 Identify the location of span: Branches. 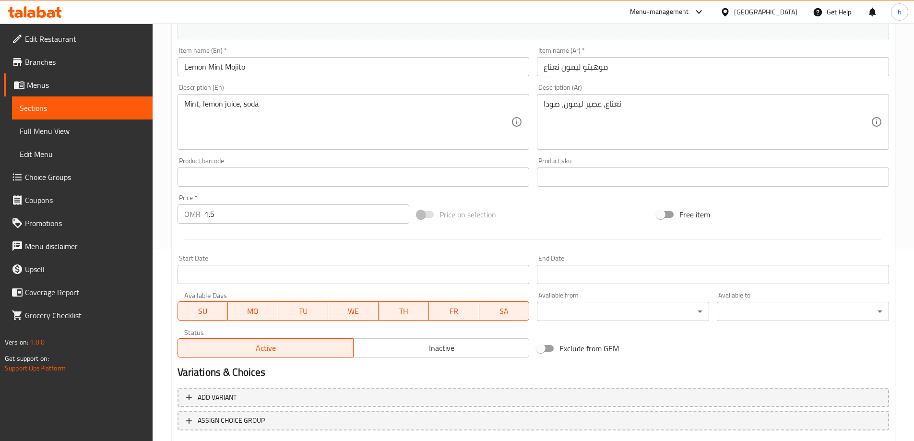
(85, 62).